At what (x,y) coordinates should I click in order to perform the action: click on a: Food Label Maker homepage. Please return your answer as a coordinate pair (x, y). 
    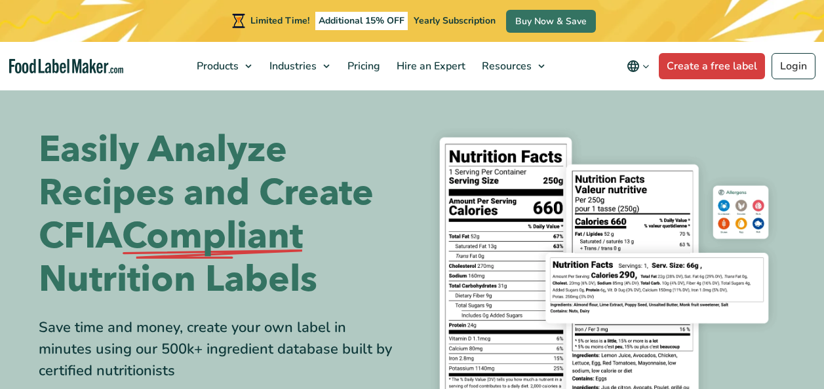
    Looking at the image, I should click on (66, 66).